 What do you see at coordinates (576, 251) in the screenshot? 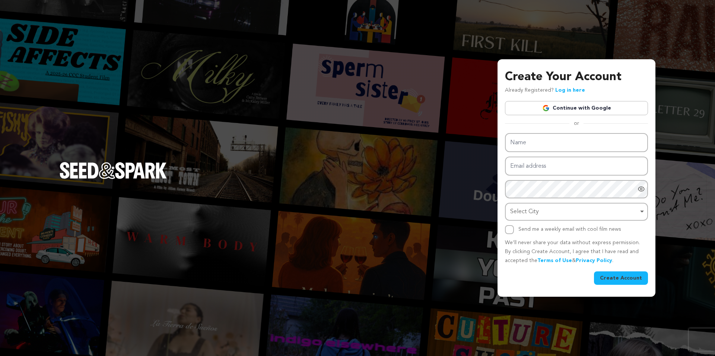
I see `p: We’ll never share your data without express permission. By clicking Create Account, I agree that ...` at bounding box center [576, 251].